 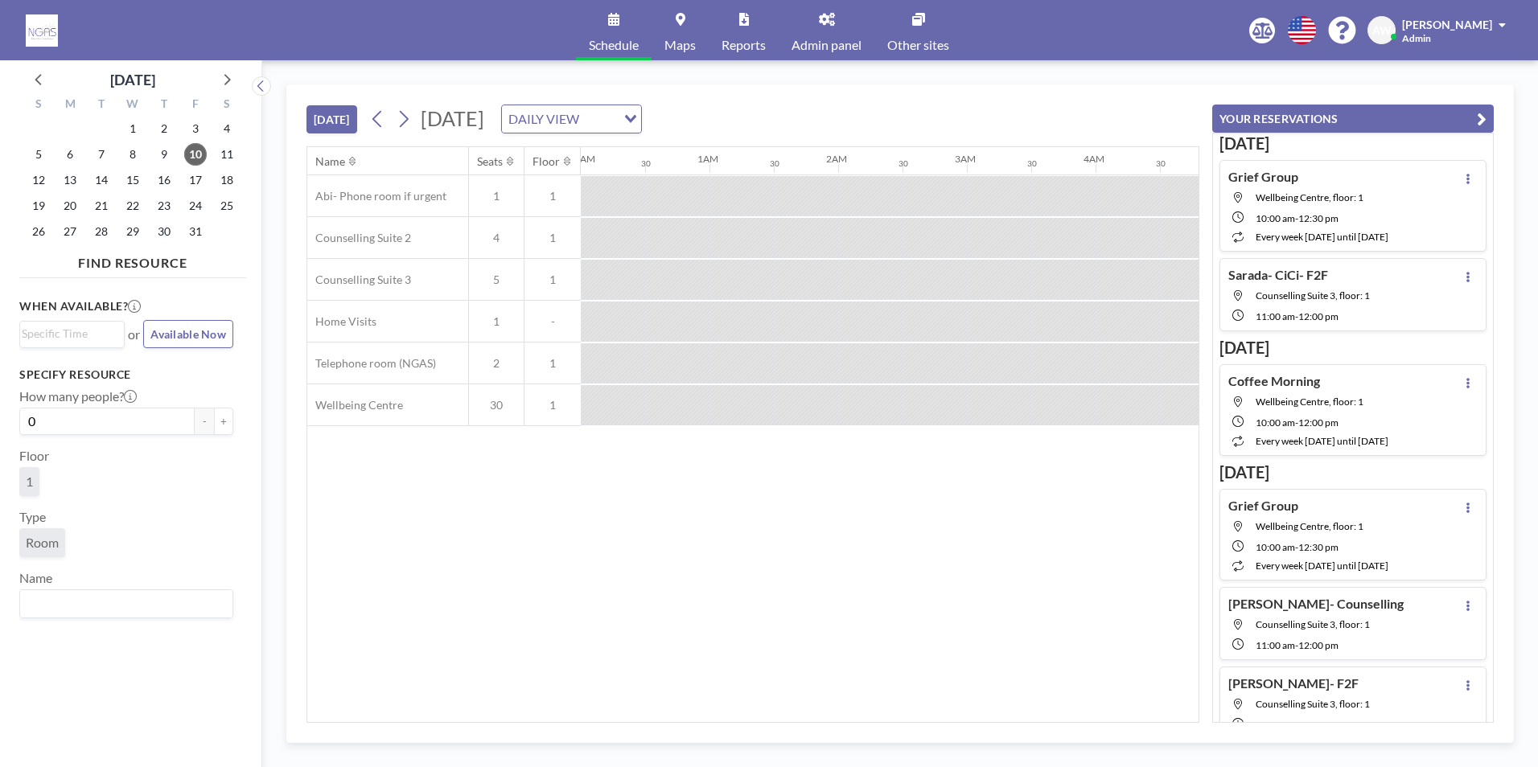 What do you see at coordinates (70, 232) in the screenshot?
I see `span: Monday, October 27, 2025` at bounding box center [70, 232].